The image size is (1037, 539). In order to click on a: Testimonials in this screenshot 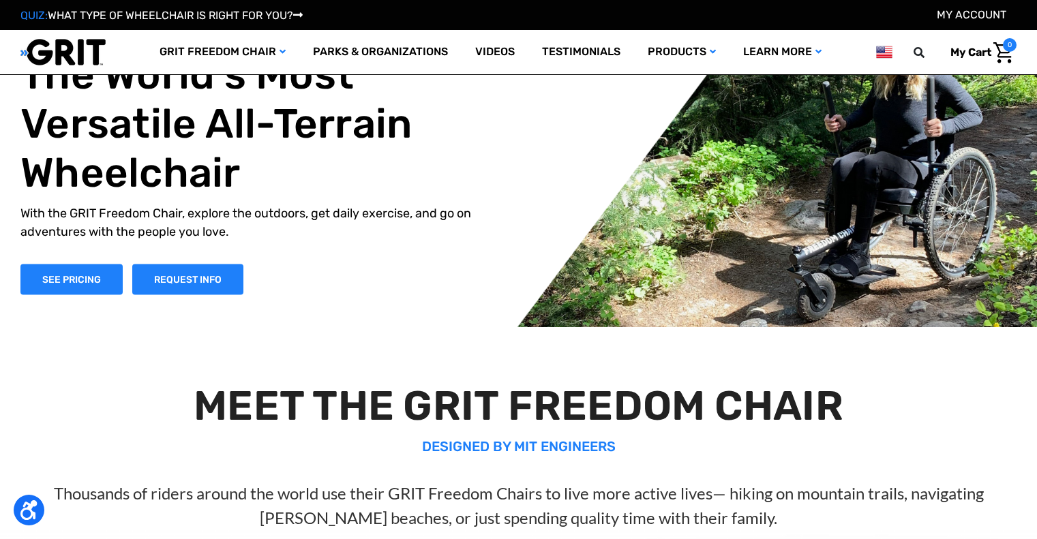, I will do `click(581, 52)`.